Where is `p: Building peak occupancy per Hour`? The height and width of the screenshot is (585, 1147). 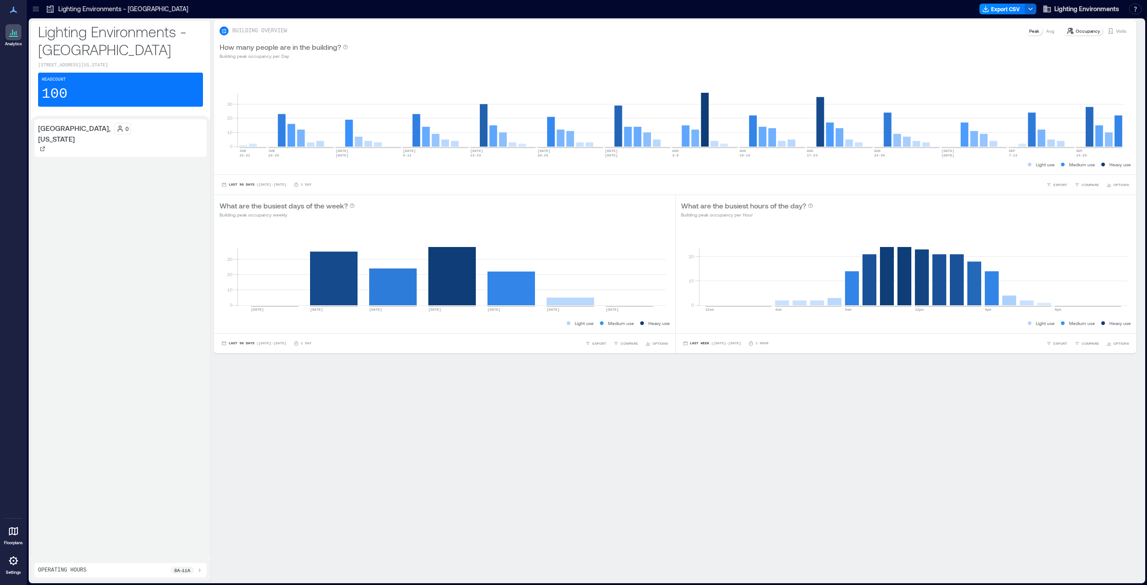
p: Building peak occupancy per Hour is located at coordinates (747, 215).